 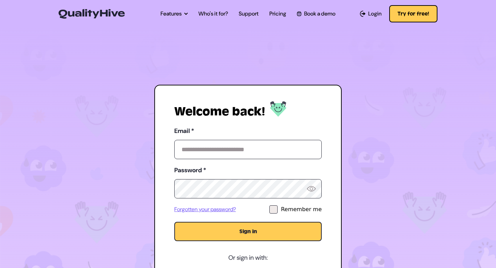 I want to click on img: QualityHive - Bug Tracking Tool, so click(x=92, y=14).